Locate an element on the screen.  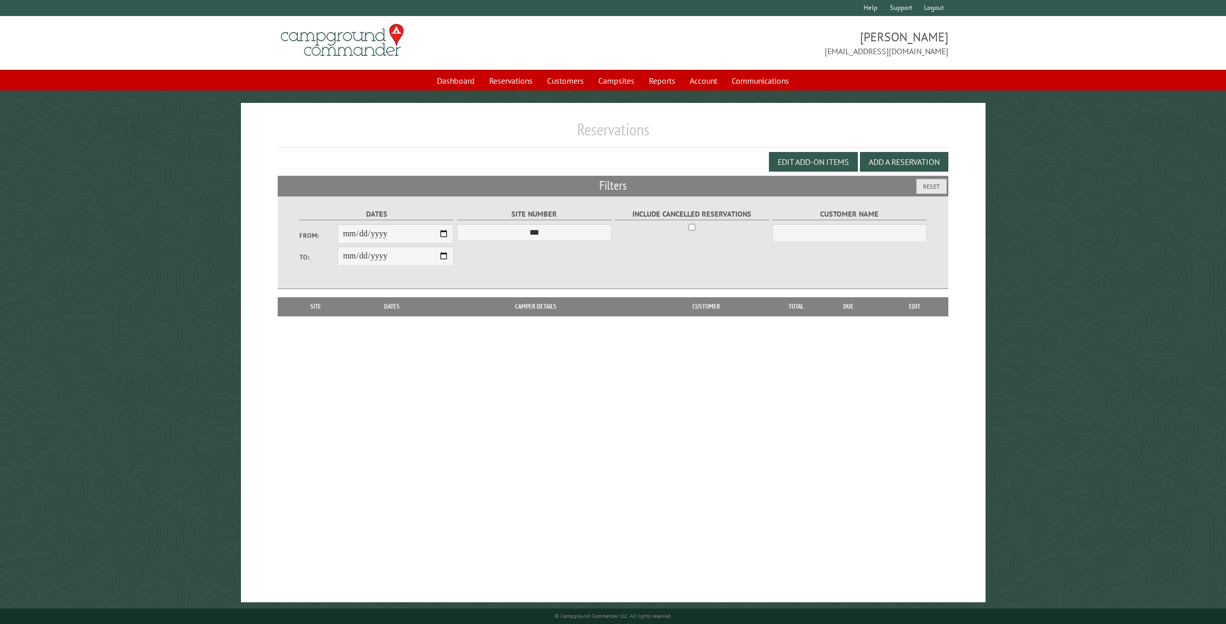
img: Campground Commander is located at coordinates (342, 40).